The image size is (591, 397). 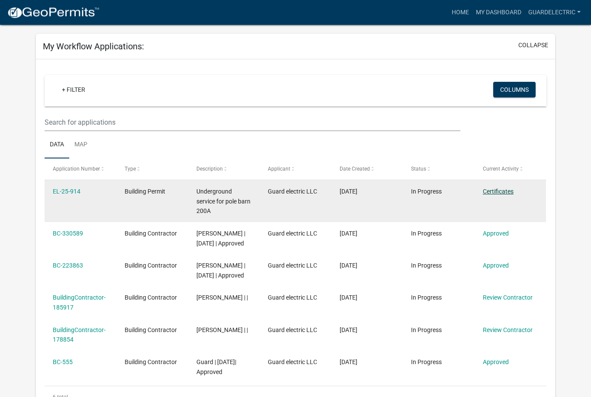 I want to click on a: BuildingContractor-185917, so click(x=79, y=302).